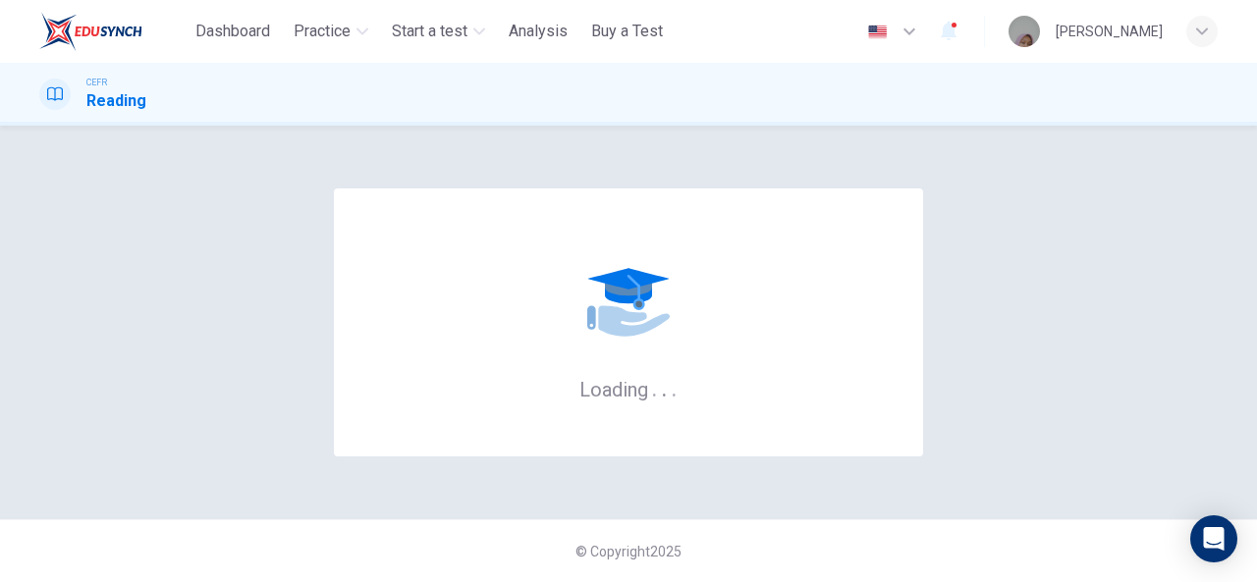 The image size is (1257, 582). Describe the element at coordinates (629, 552) in the screenshot. I see `span: © Copyright 2025` at that location.